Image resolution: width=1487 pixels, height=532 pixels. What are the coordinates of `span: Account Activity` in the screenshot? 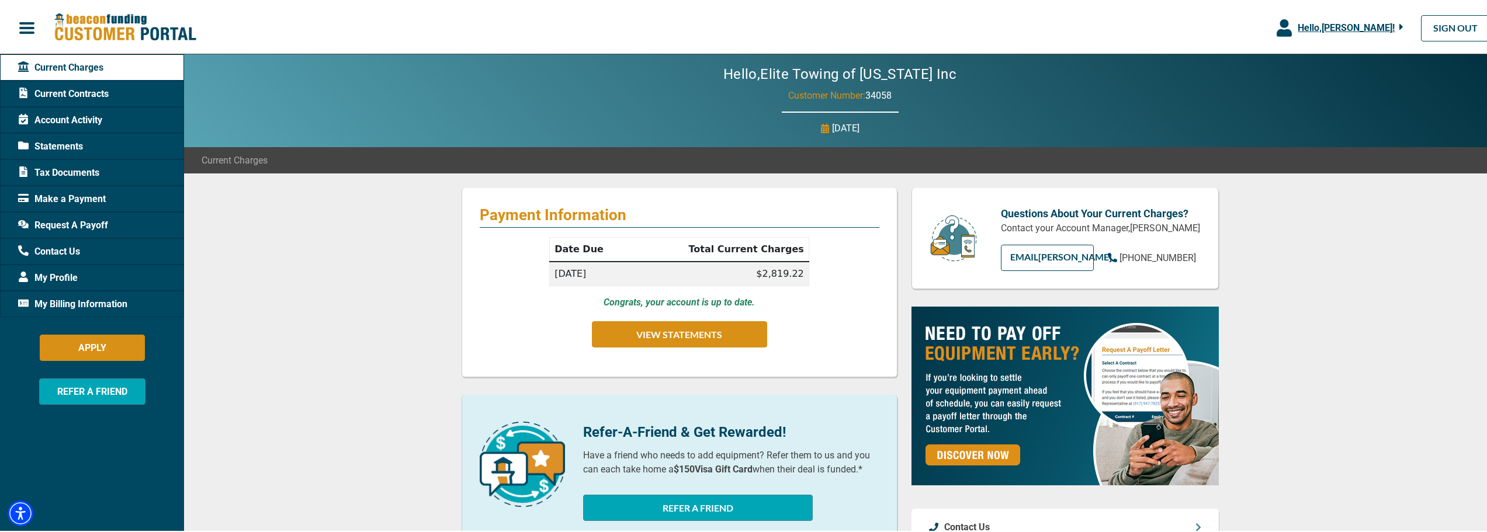 It's located at (60, 119).